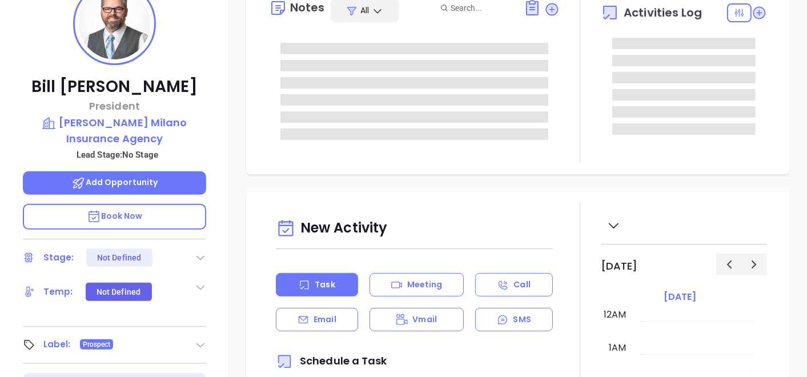 This screenshot has width=807, height=377. Describe the element at coordinates (96, 344) in the screenshot. I see `span: Prospect` at that location.